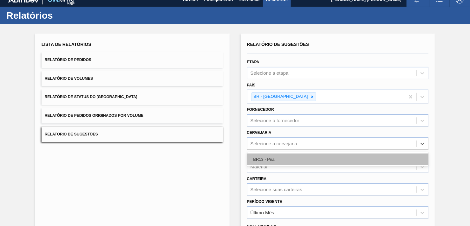 This screenshot has height=226, width=470. What do you see at coordinates (62, 15) in the screenshot?
I see `h1: Relatórios` at bounding box center [62, 15].